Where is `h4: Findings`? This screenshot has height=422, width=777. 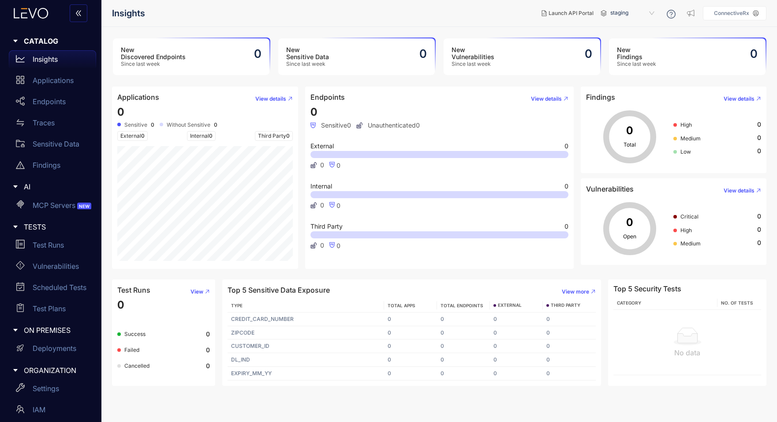
h4: Findings is located at coordinates (601, 97).